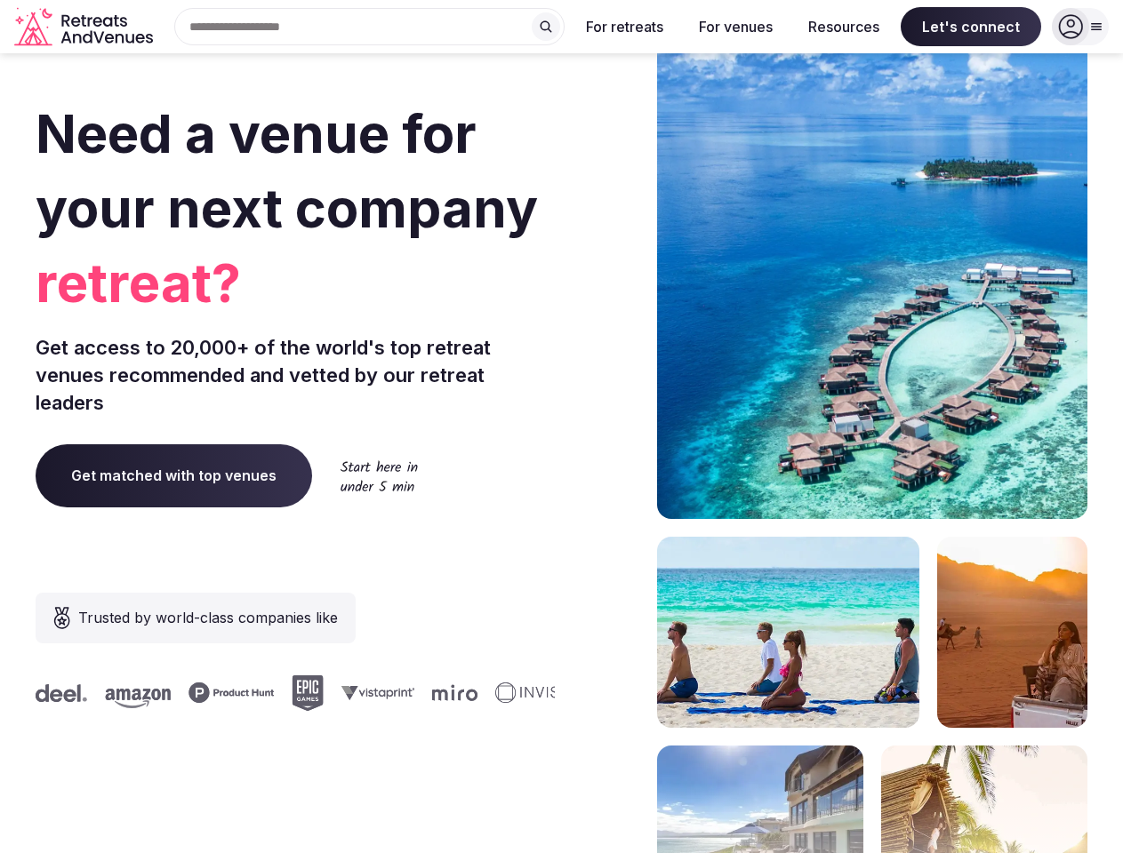  What do you see at coordinates (85, 27) in the screenshot?
I see `a: Visit the homepage` at bounding box center [85, 27].